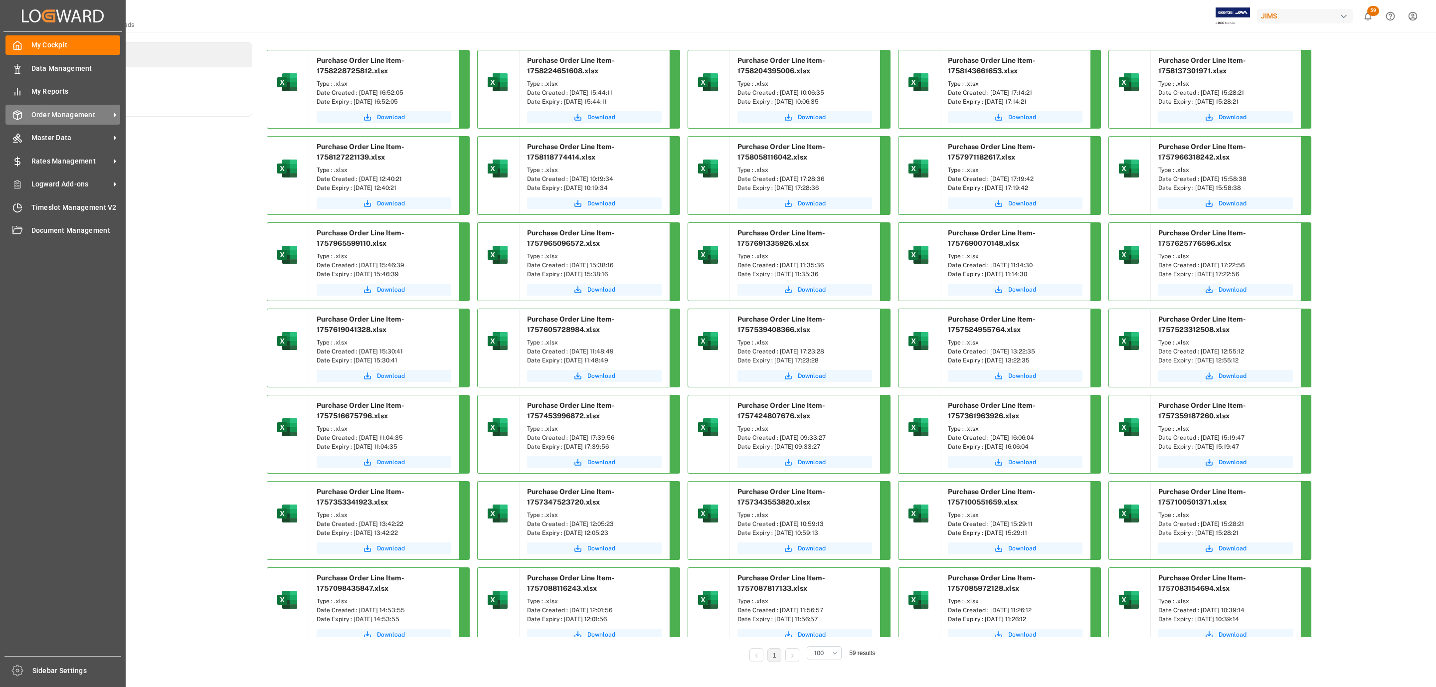  What do you see at coordinates (71, 184) in the screenshot?
I see `span: Logward Add-ons` at bounding box center [71, 184].